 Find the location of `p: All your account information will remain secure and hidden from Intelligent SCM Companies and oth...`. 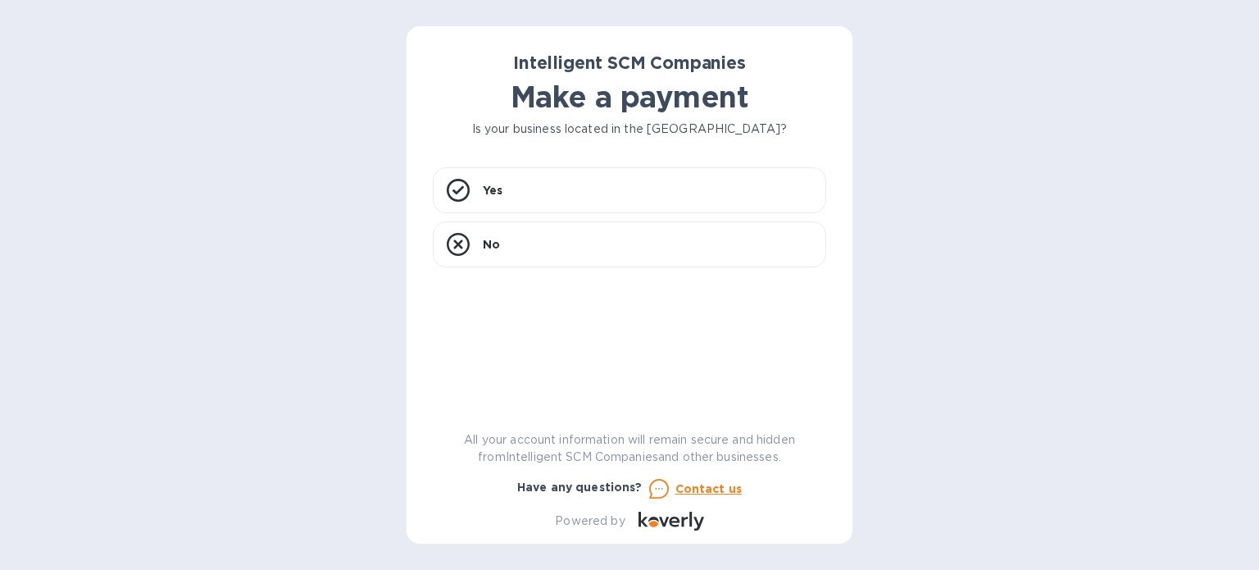

p: All your account information will remain secure and hidden from Intelligent SCM Companies and oth... is located at coordinates (630, 448).